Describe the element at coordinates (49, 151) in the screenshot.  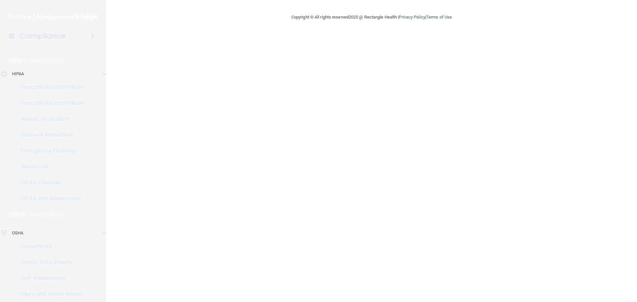
I see `p: Emergency Planning` at that location.